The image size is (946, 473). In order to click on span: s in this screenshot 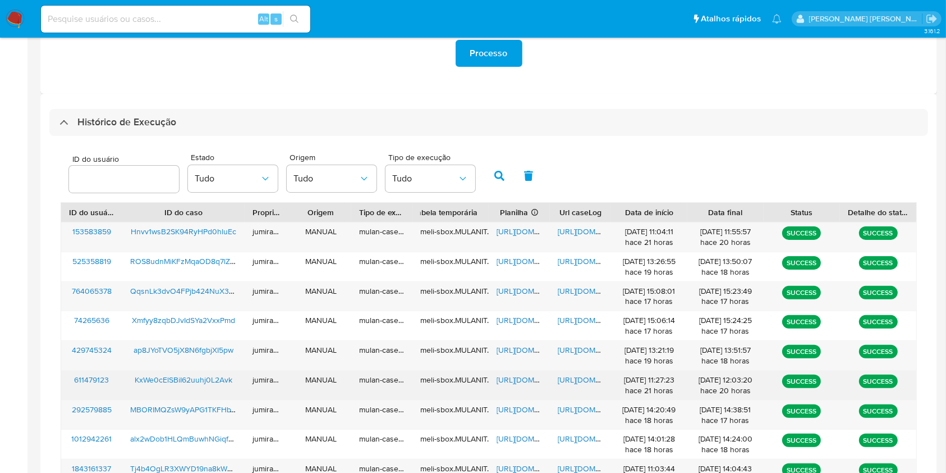, I will do `click(276, 19)`.